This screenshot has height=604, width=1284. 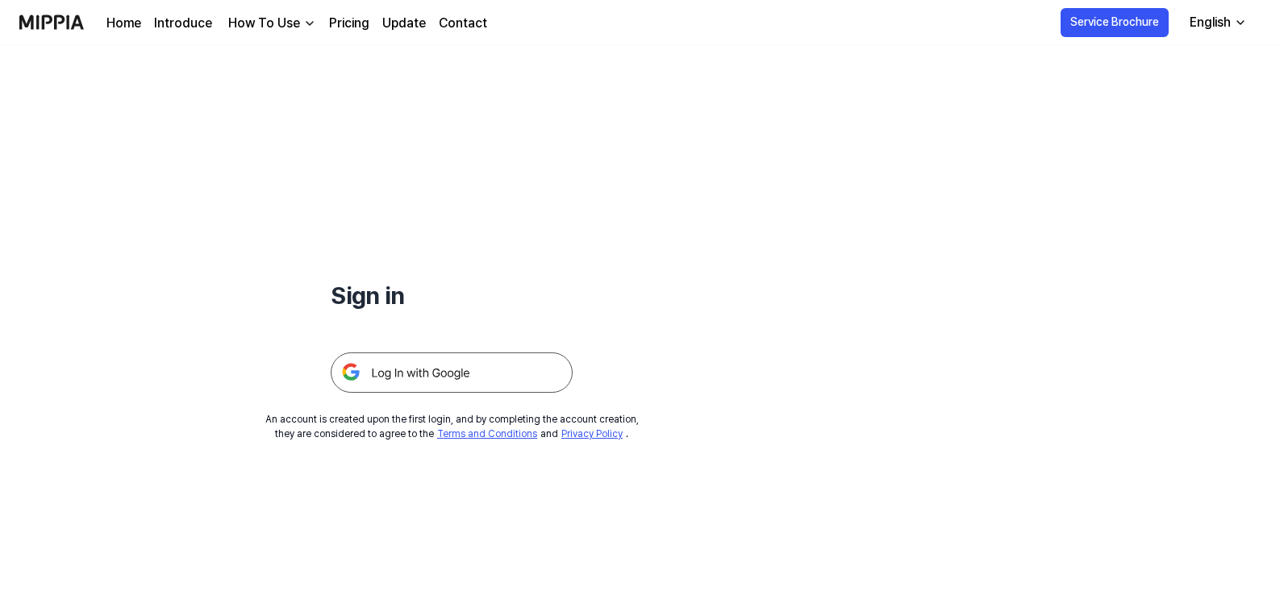 I want to click on img: 구글 로그인 버튼, so click(x=452, y=373).